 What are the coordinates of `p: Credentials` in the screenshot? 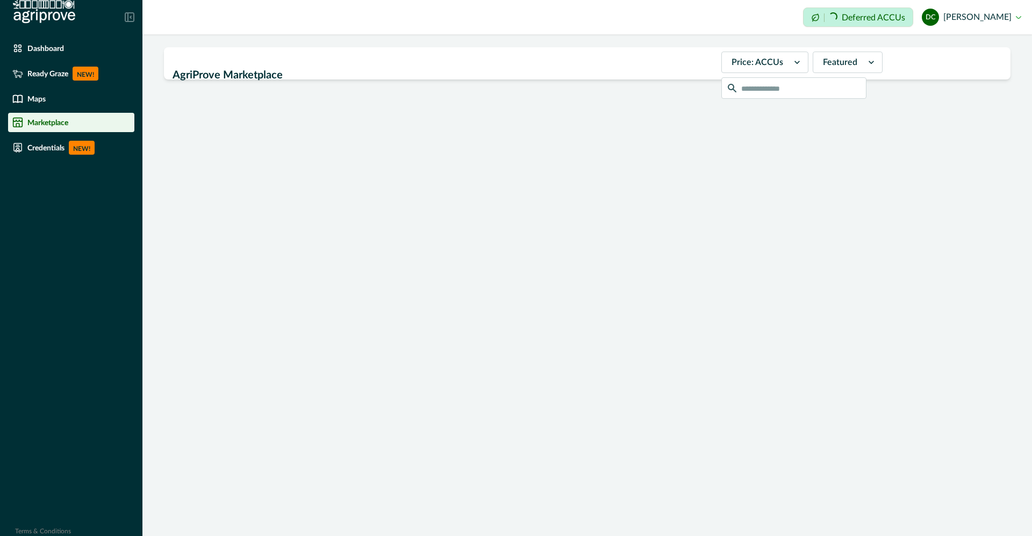 It's located at (46, 148).